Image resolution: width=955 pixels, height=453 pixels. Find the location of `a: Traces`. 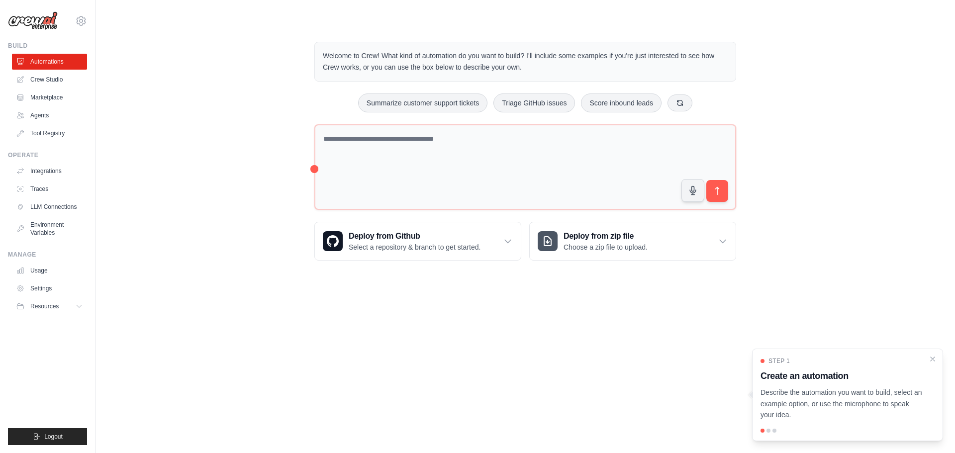

a: Traces is located at coordinates (49, 189).